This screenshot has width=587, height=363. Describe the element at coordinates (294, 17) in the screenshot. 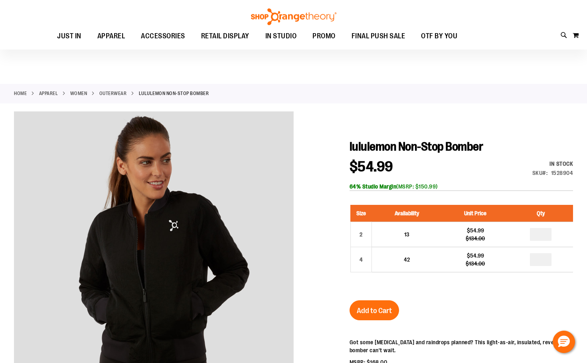

I see `img: Shop Orangetheory` at that location.